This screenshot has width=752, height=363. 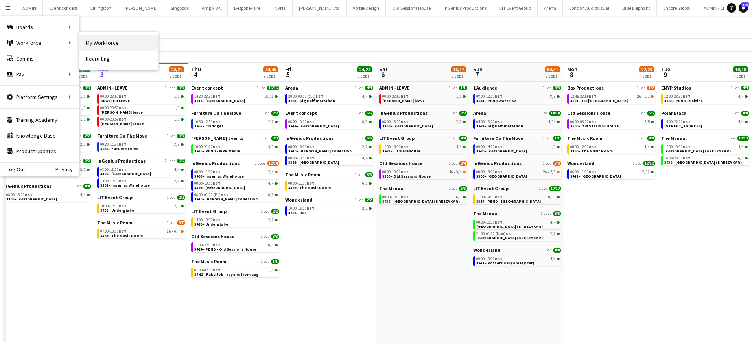 I want to click on span: 3464 - Future Stores, so click(x=119, y=149).